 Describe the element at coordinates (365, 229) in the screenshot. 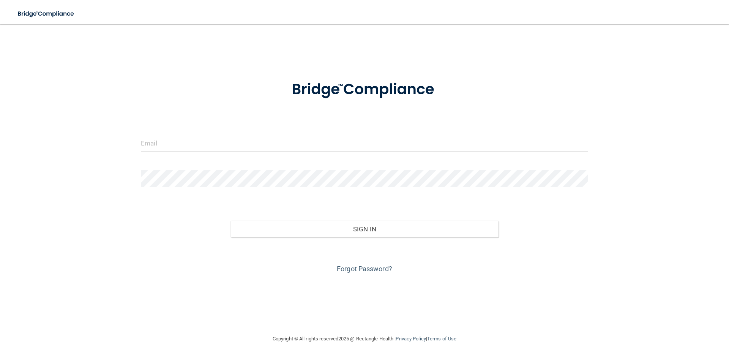

I see `button: Sign In` at that location.